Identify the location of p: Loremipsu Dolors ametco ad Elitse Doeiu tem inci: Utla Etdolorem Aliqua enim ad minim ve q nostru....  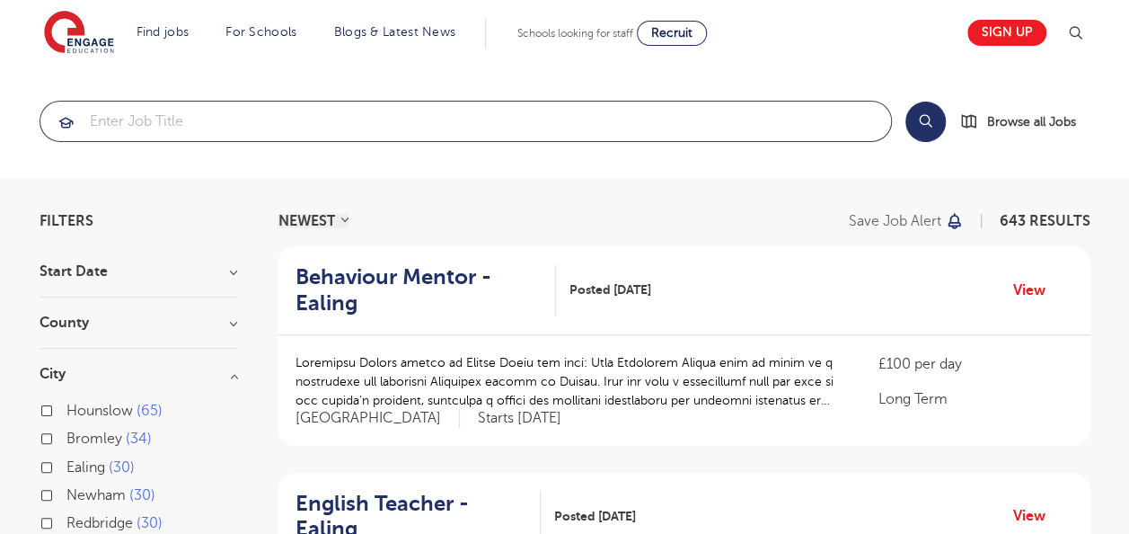
(569, 381).